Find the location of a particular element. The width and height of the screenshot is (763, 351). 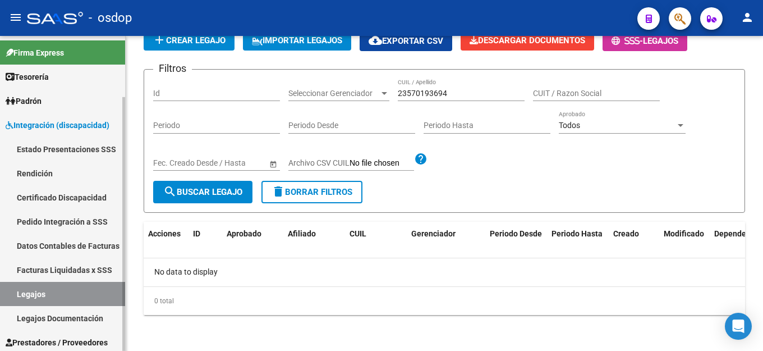

button: Buscar Legajo is located at coordinates (203, 192).